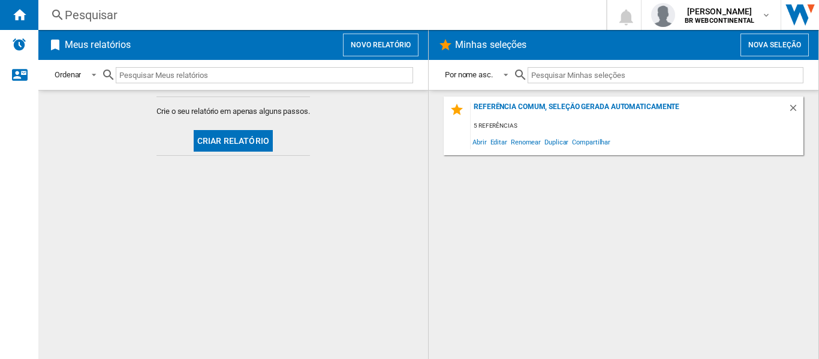  Describe the element at coordinates (491, 45) in the screenshot. I see `h2: Minhas seleções` at that location.